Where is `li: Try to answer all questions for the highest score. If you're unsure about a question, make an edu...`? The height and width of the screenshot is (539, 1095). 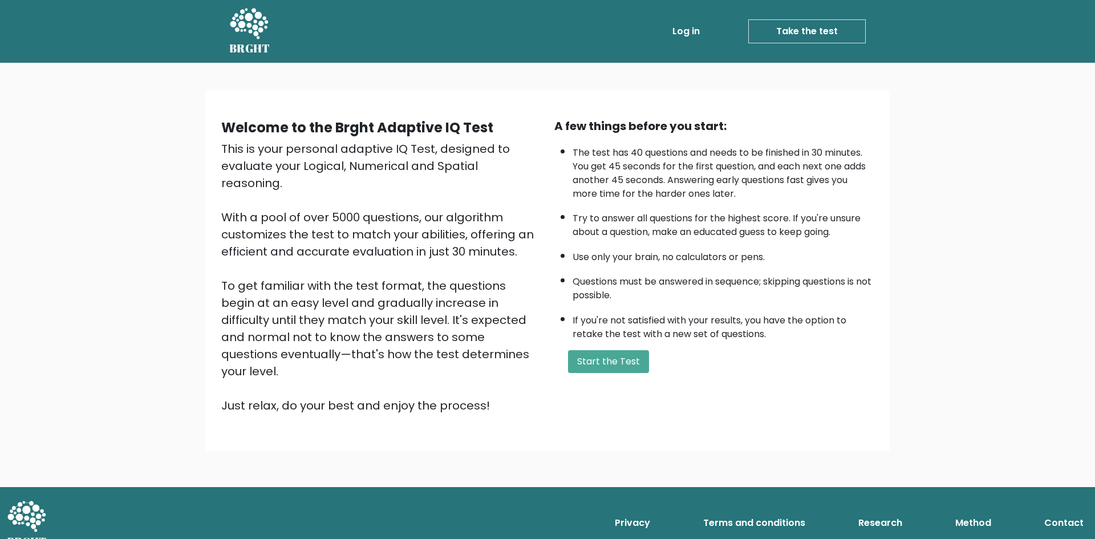 li: Try to answer all questions for the highest score. If you're unsure about a question, make an edu... is located at coordinates (723, 222).